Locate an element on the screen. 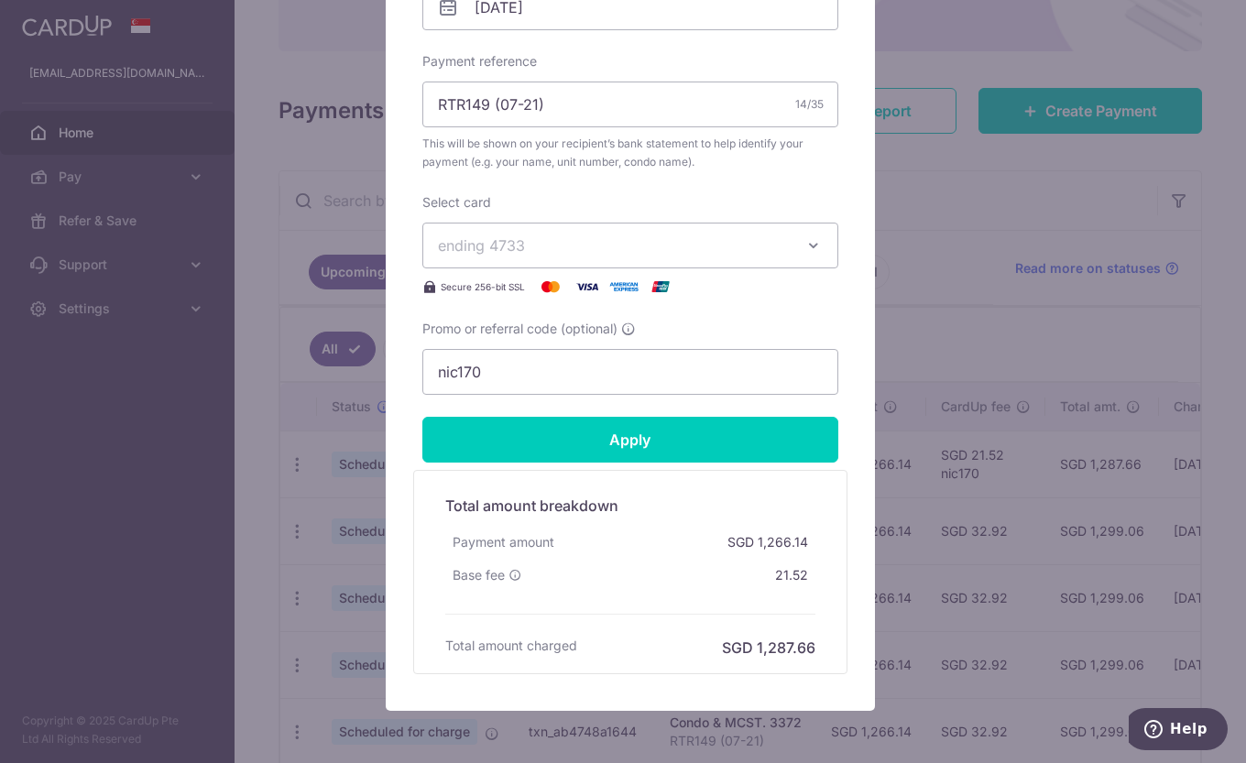 This screenshot has height=763, width=1246. span: Base fee is located at coordinates (478, 575).